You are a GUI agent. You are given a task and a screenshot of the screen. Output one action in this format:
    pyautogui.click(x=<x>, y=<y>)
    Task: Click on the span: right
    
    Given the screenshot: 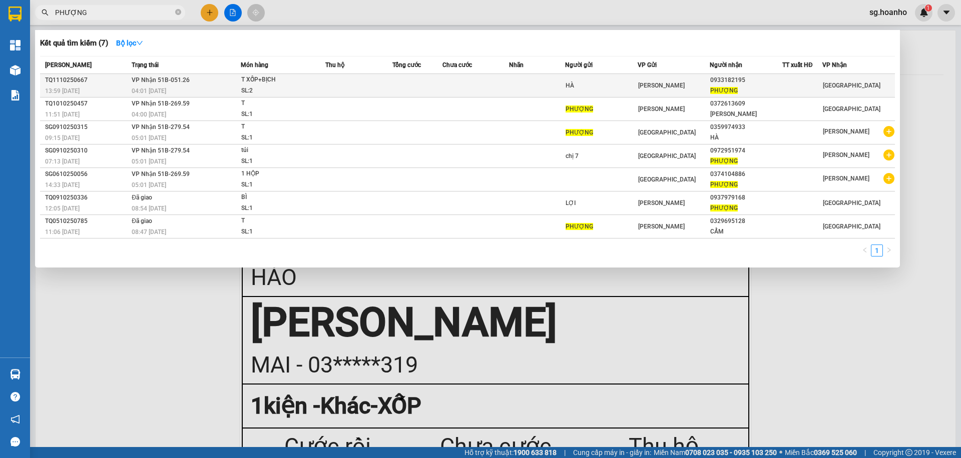 What is the action you would take?
    pyautogui.click(x=889, y=250)
    